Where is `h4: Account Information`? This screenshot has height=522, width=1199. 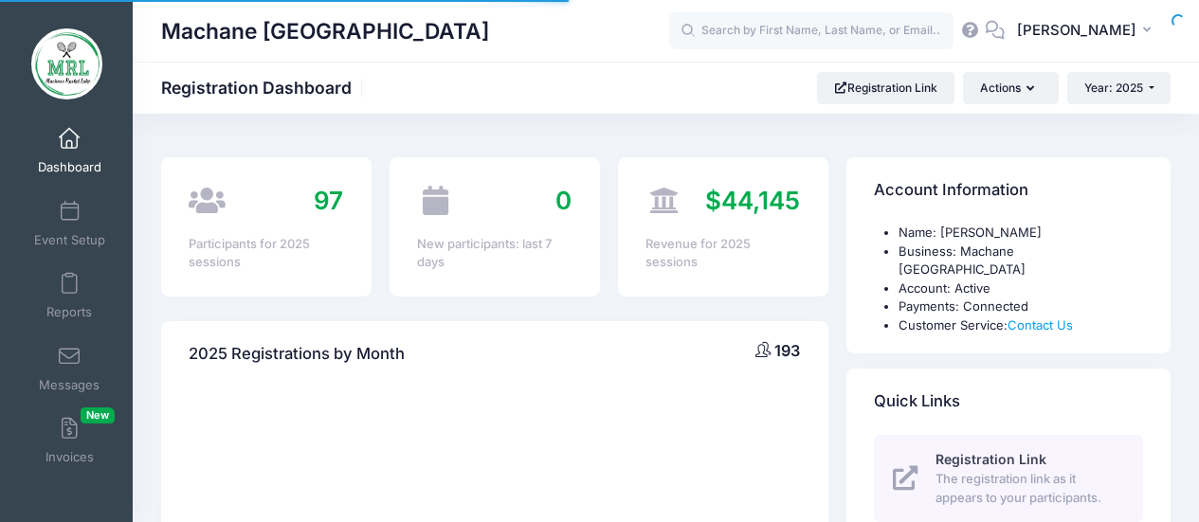
h4: Account Information is located at coordinates (950, 190).